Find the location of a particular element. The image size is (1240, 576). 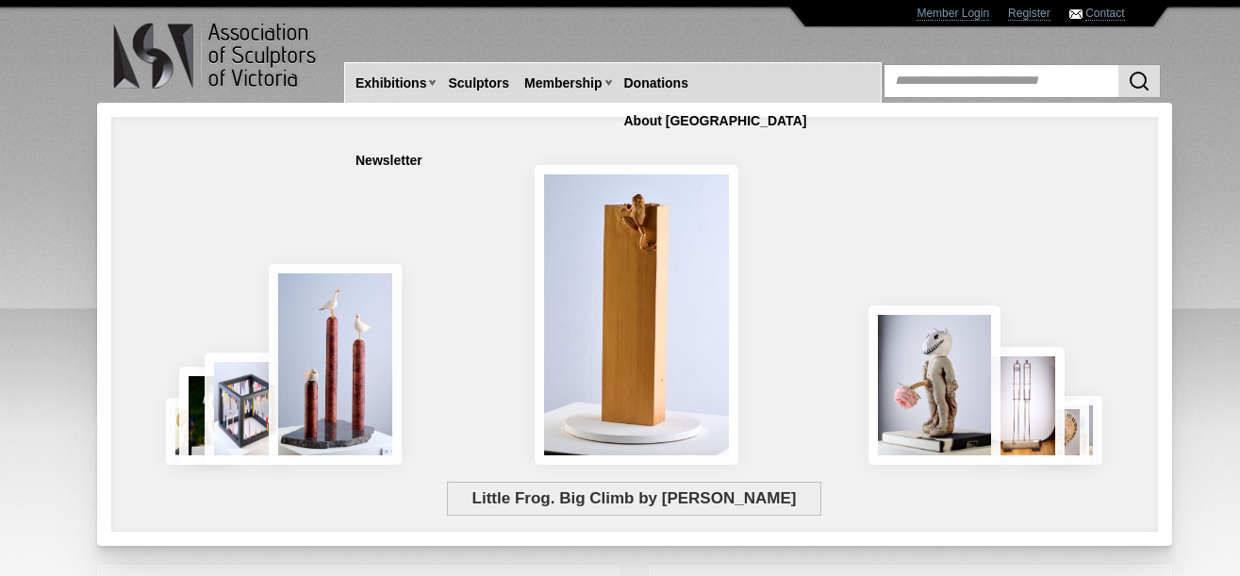

img: Search is located at coordinates (1139, 81).